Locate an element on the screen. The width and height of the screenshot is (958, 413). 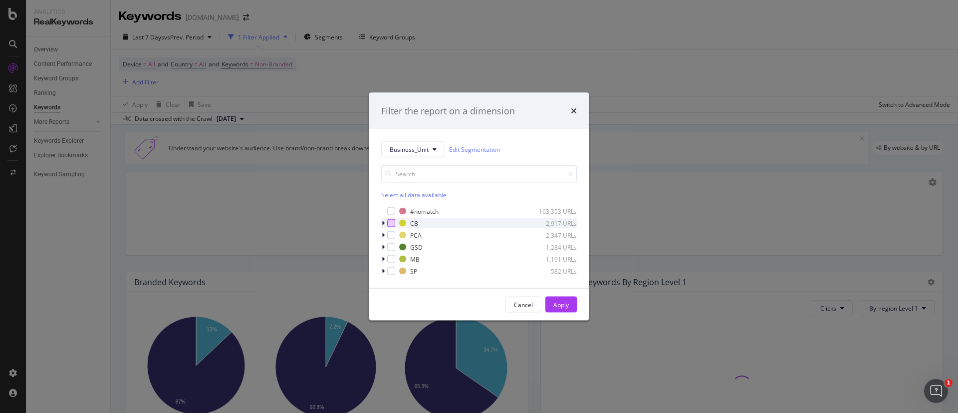
div: SP is located at coordinates (414, 271).